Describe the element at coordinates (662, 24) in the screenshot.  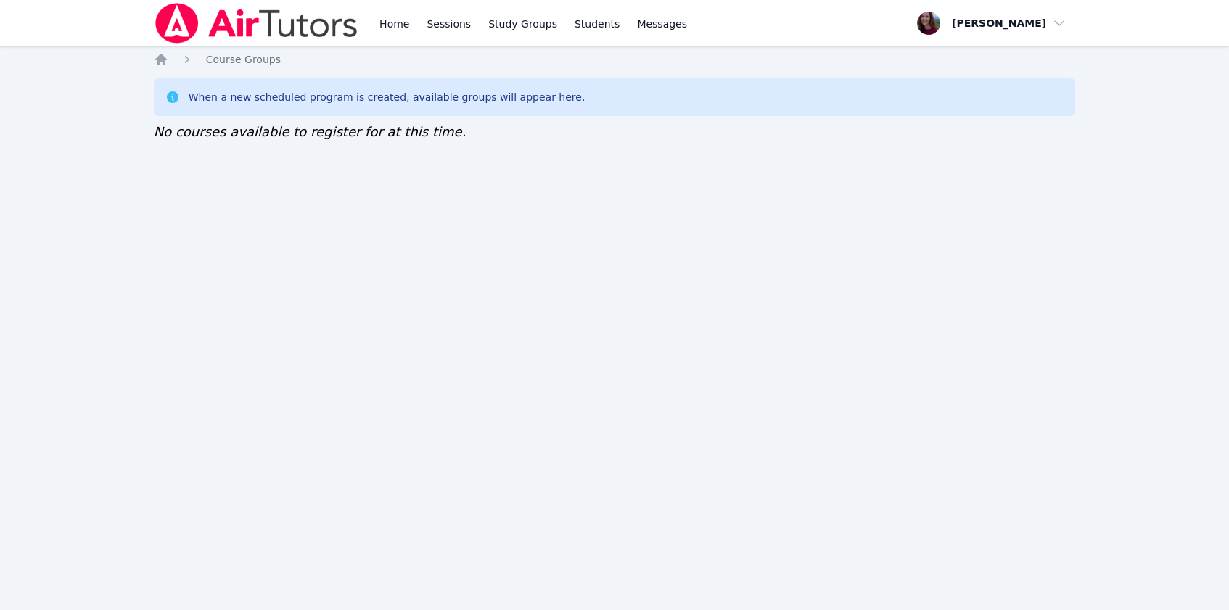
I see `span: Messages` at that location.